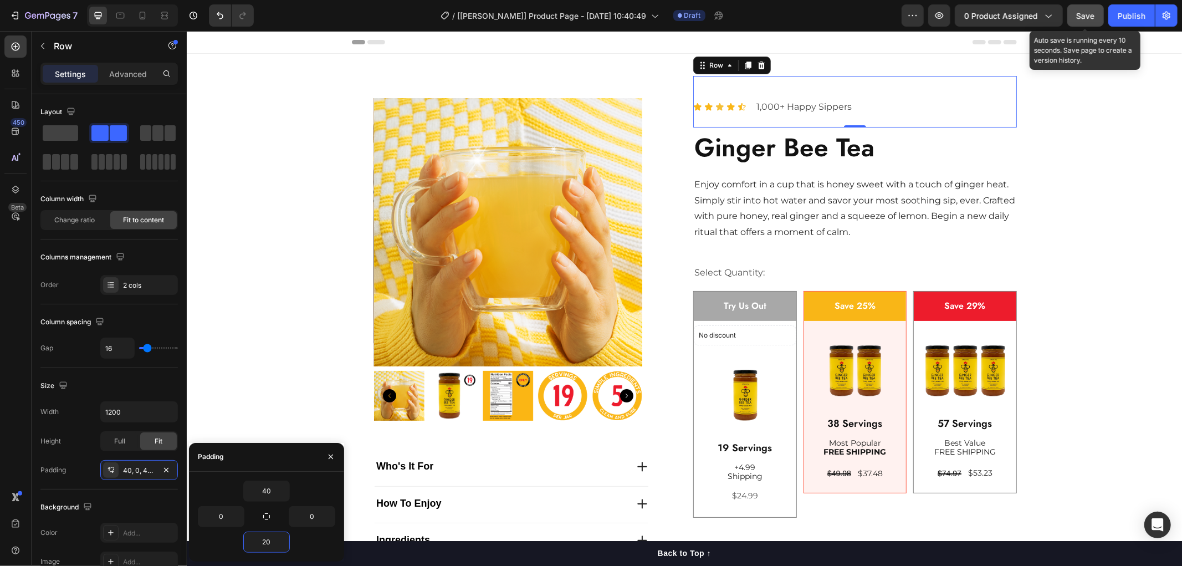  What do you see at coordinates (558, 304) in the screenshot?
I see `p: No discount` at bounding box center [558, 304].